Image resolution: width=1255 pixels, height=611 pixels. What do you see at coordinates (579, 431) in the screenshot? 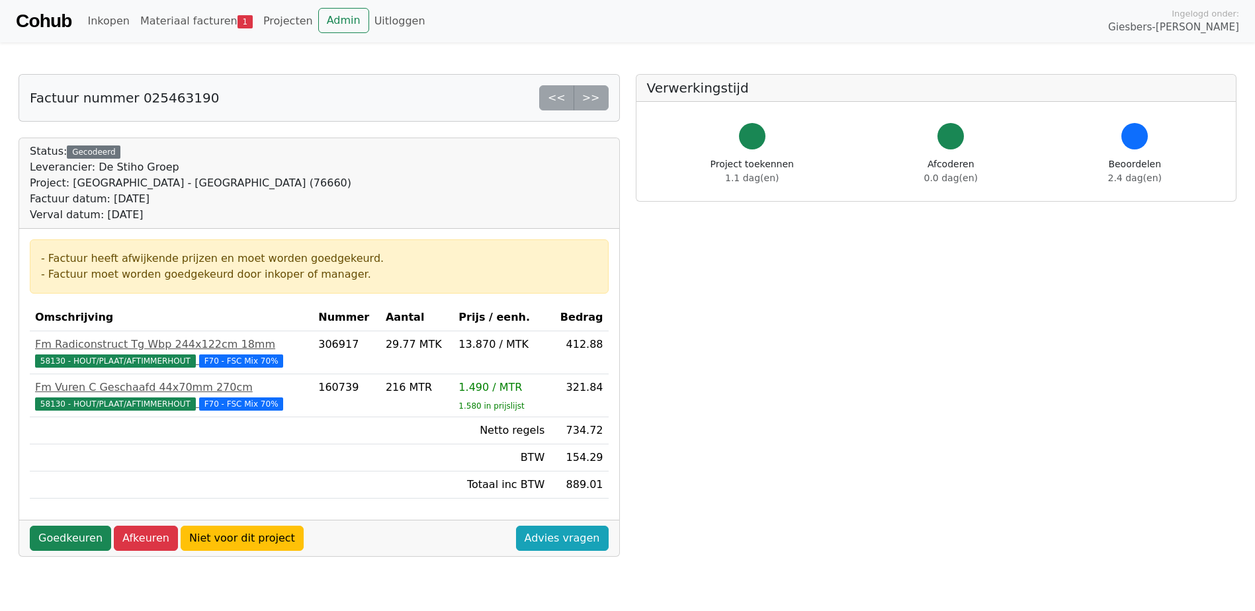
I see `td: 734.72` at bounding box center [579, 431].